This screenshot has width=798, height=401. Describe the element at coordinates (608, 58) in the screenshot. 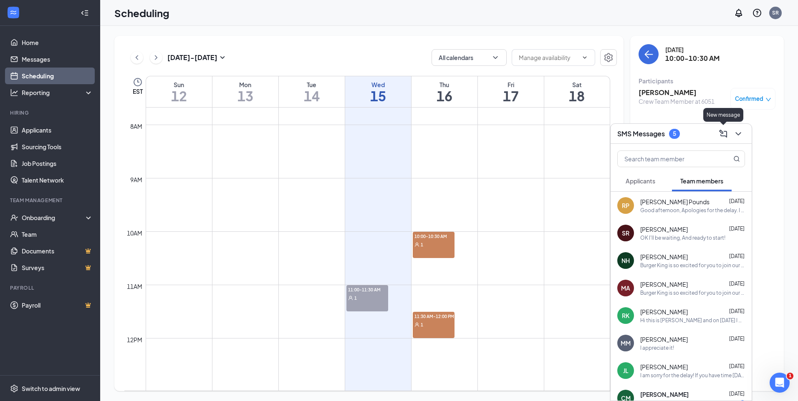

I see `a: Settings` at that location.